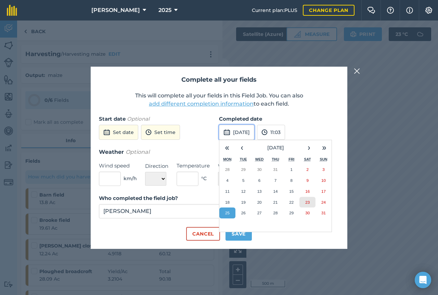  I want to click on button: 4 August 2025, so click(227, 180).